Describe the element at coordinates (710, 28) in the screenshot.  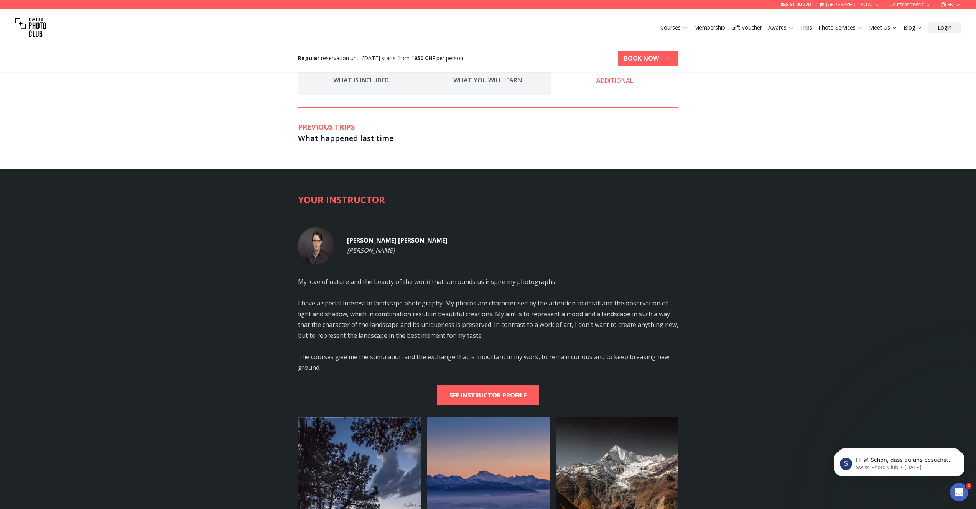
I see `button: Membership` at that location.